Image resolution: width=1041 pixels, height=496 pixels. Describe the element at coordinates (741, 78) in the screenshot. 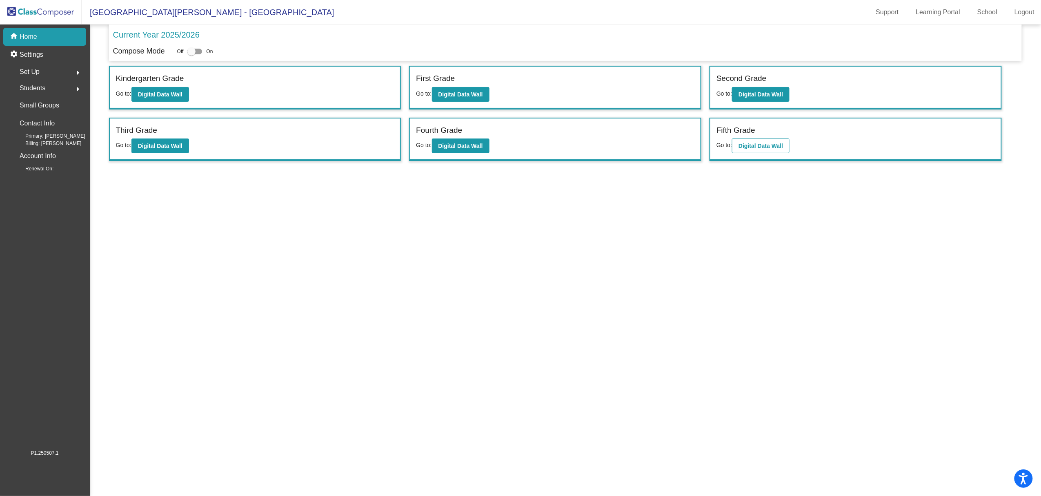

I see `label: Second Grade` at that location.